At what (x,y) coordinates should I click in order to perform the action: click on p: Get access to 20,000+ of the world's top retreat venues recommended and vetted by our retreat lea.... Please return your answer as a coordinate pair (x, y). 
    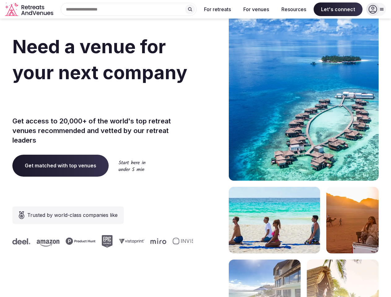
    Looking at the image, I should click on (103, 131).